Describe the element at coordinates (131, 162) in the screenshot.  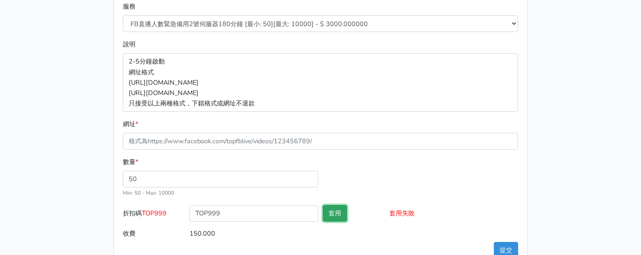
I see `label: 數量` at that location.